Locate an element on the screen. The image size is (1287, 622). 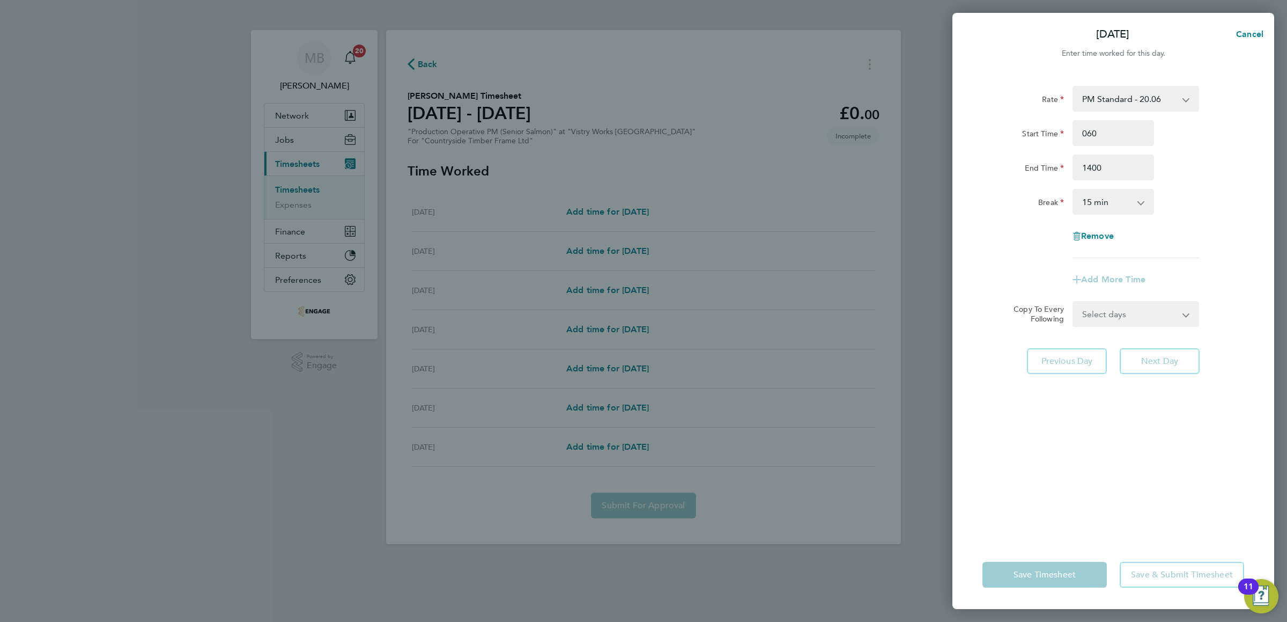
label: Rate is located at coordinates (1053, 101).